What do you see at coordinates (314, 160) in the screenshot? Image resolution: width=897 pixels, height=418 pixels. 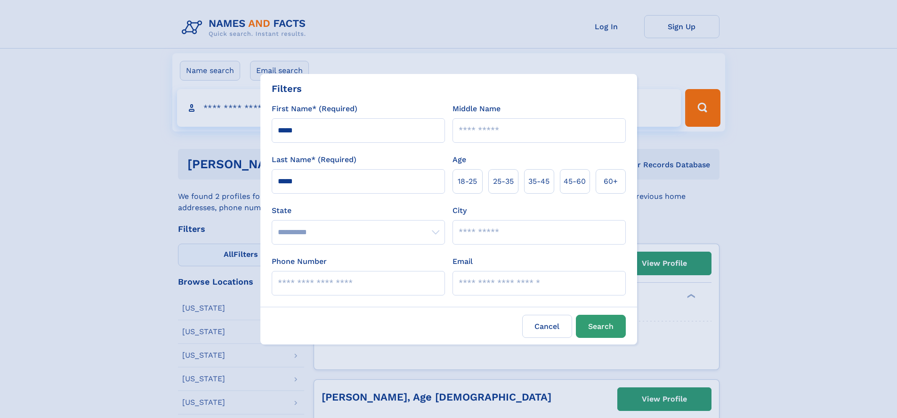 I see `label: Last Name* (Required)` at bounding box center [314, 160].